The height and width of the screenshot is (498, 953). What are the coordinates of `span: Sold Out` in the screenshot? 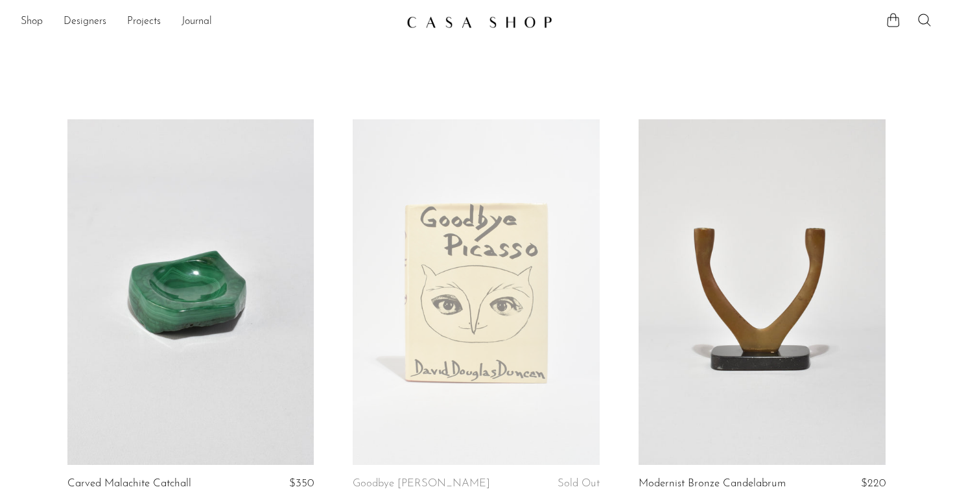 It's located at (578, 483).